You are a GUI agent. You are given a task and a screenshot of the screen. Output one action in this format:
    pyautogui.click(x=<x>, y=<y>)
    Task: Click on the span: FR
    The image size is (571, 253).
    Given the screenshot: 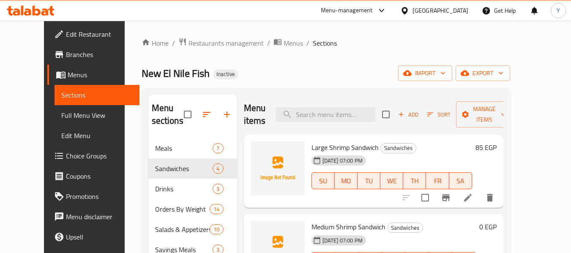 What is the action you would take?
    pyautogui.click(x=437, y=181)
    